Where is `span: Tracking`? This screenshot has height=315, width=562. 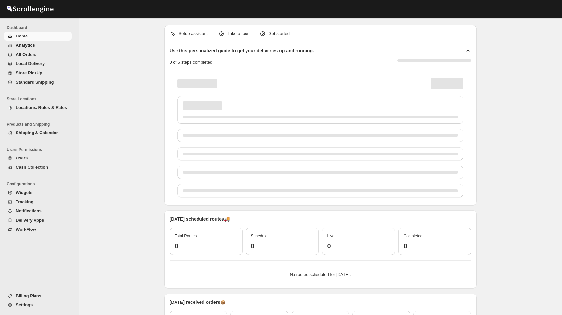
span: Tracking is located at coordinates (24, 201).